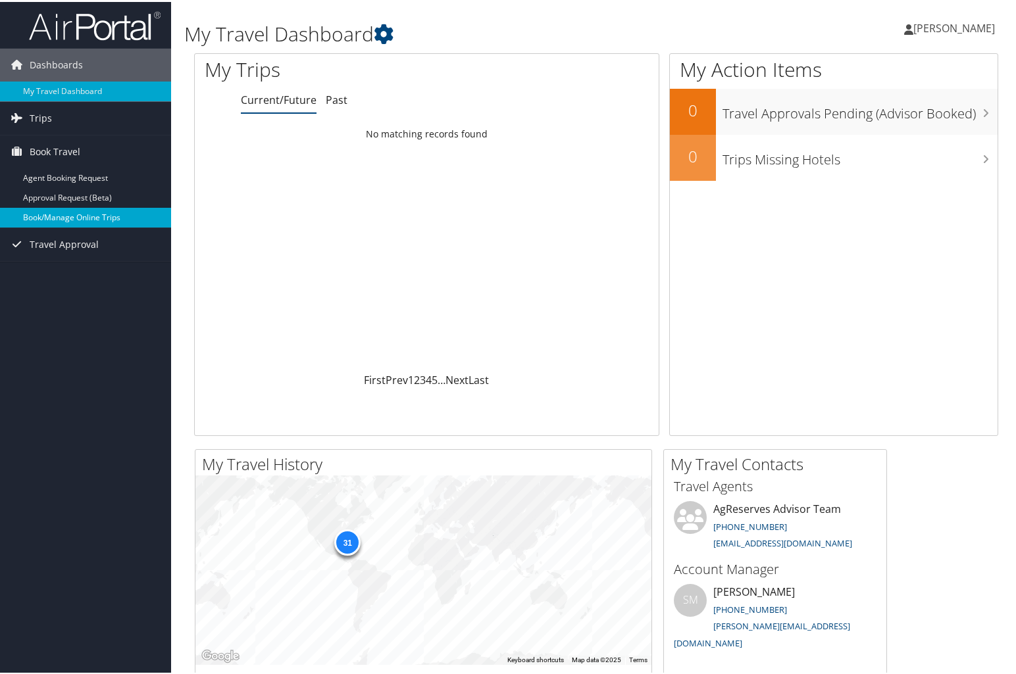  Describe the element at coordinates (220, 655) in the screenshot. I see `a: Open this area in Google Maps (opens a new window)` at that location.